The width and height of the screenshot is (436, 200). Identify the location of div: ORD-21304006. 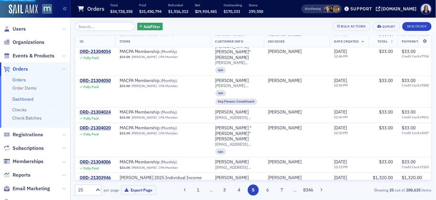
(95, 162).